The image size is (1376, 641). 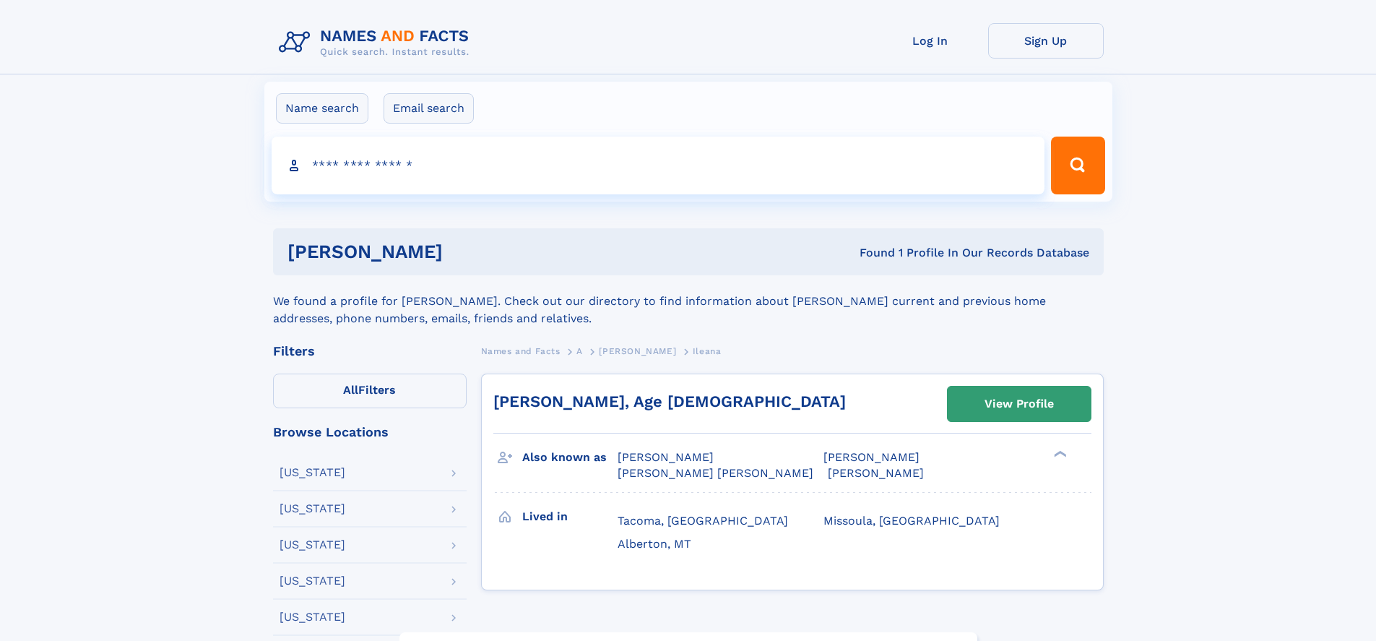 I want to click on span: Alberton, MT, so click(x=654, y=543).